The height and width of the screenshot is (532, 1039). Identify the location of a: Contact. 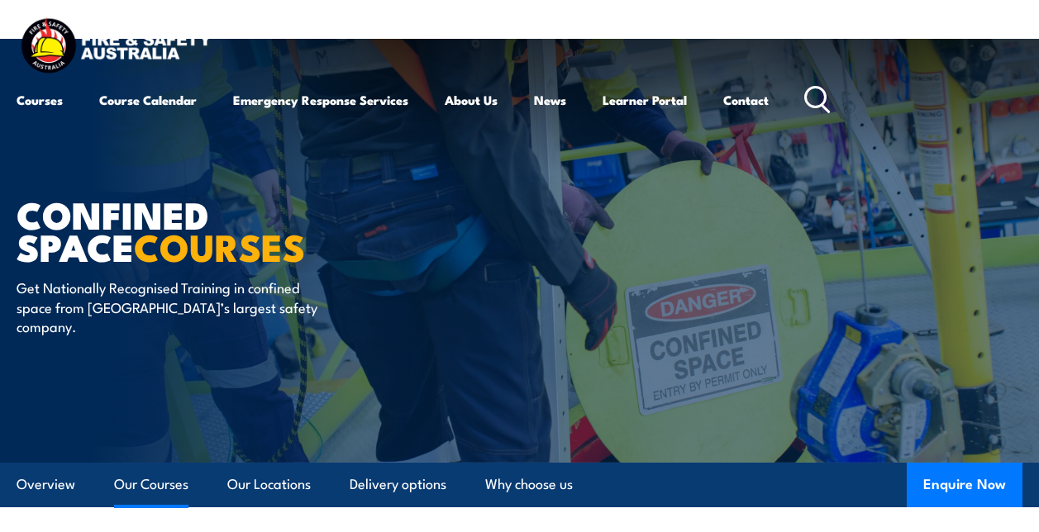
(745, 100).